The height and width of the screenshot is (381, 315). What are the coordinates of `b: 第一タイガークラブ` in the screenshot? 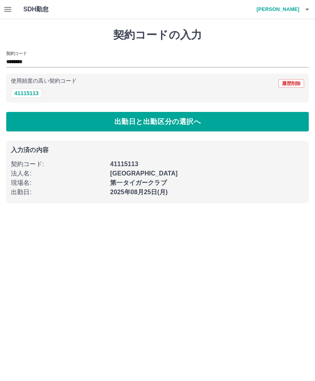 It's located at (138, 182).